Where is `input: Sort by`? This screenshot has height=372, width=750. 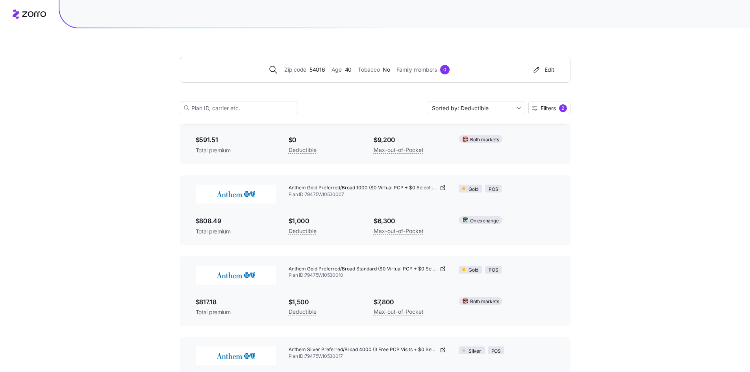 input: Sort by is located at coordinates (476, 108).